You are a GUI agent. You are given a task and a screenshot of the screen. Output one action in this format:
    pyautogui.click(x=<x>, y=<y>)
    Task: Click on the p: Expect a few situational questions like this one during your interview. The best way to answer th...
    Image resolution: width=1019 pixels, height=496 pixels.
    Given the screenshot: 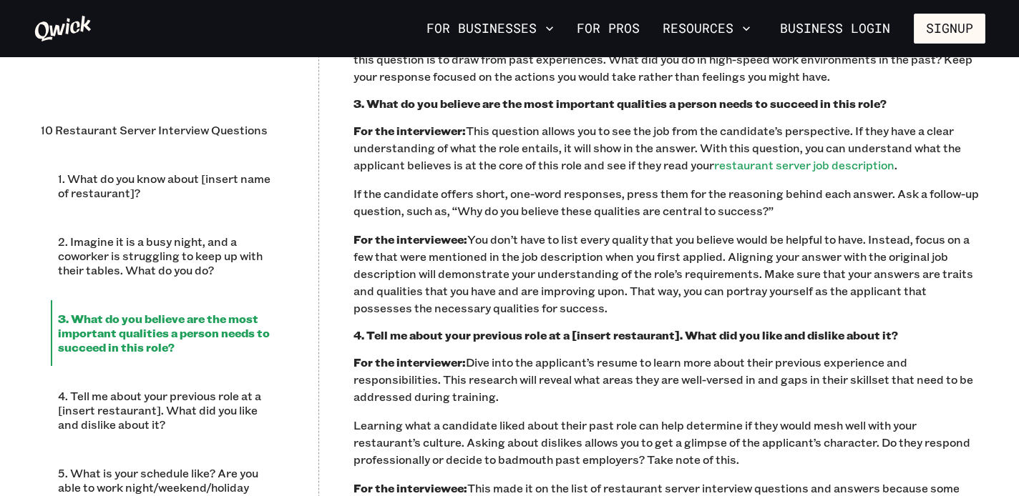 What is the action you would take?
    pyautogui.click(x=669, y=59)
    